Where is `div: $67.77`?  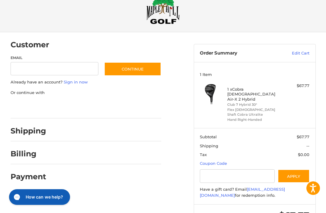
div: $67.77 is located at coordinates (295, 86).